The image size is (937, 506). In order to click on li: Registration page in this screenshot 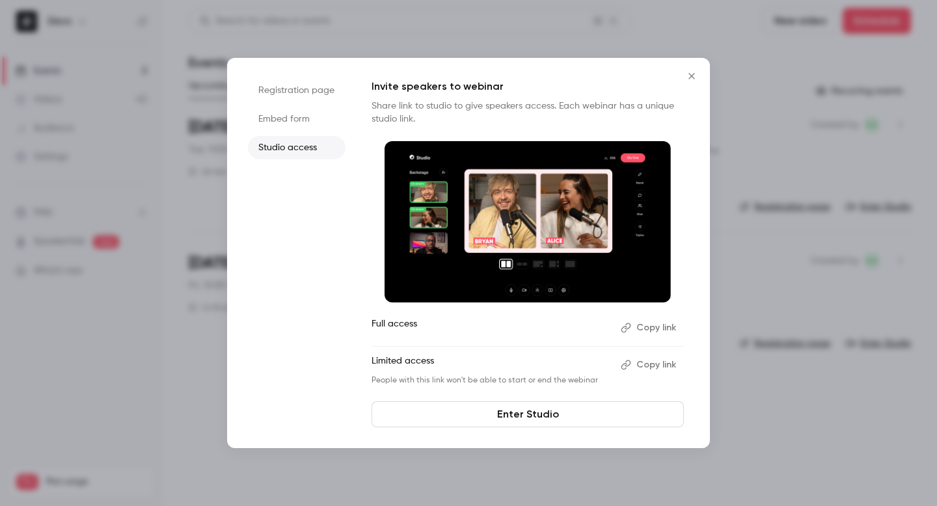, I will do `click(297, 90)`.